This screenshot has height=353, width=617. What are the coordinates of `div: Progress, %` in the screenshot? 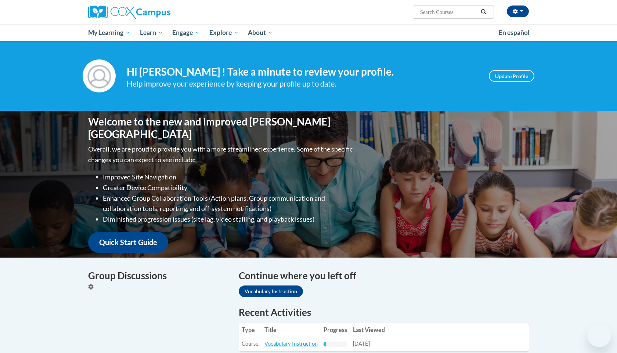 It's located at (325, 345).